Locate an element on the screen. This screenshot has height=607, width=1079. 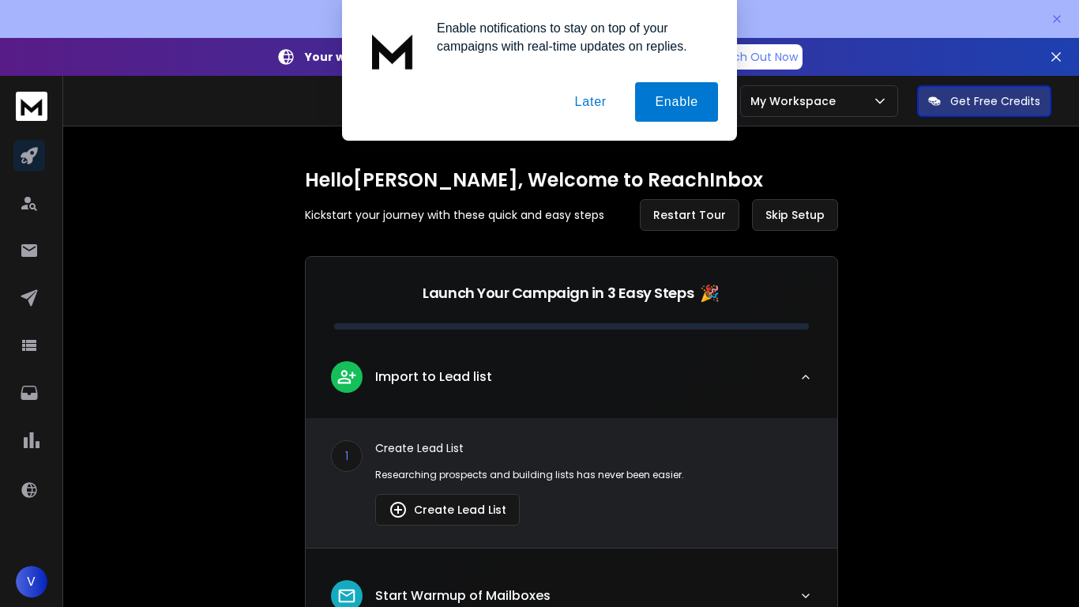
button: Restart Tour is located at coordinates (689, 215).